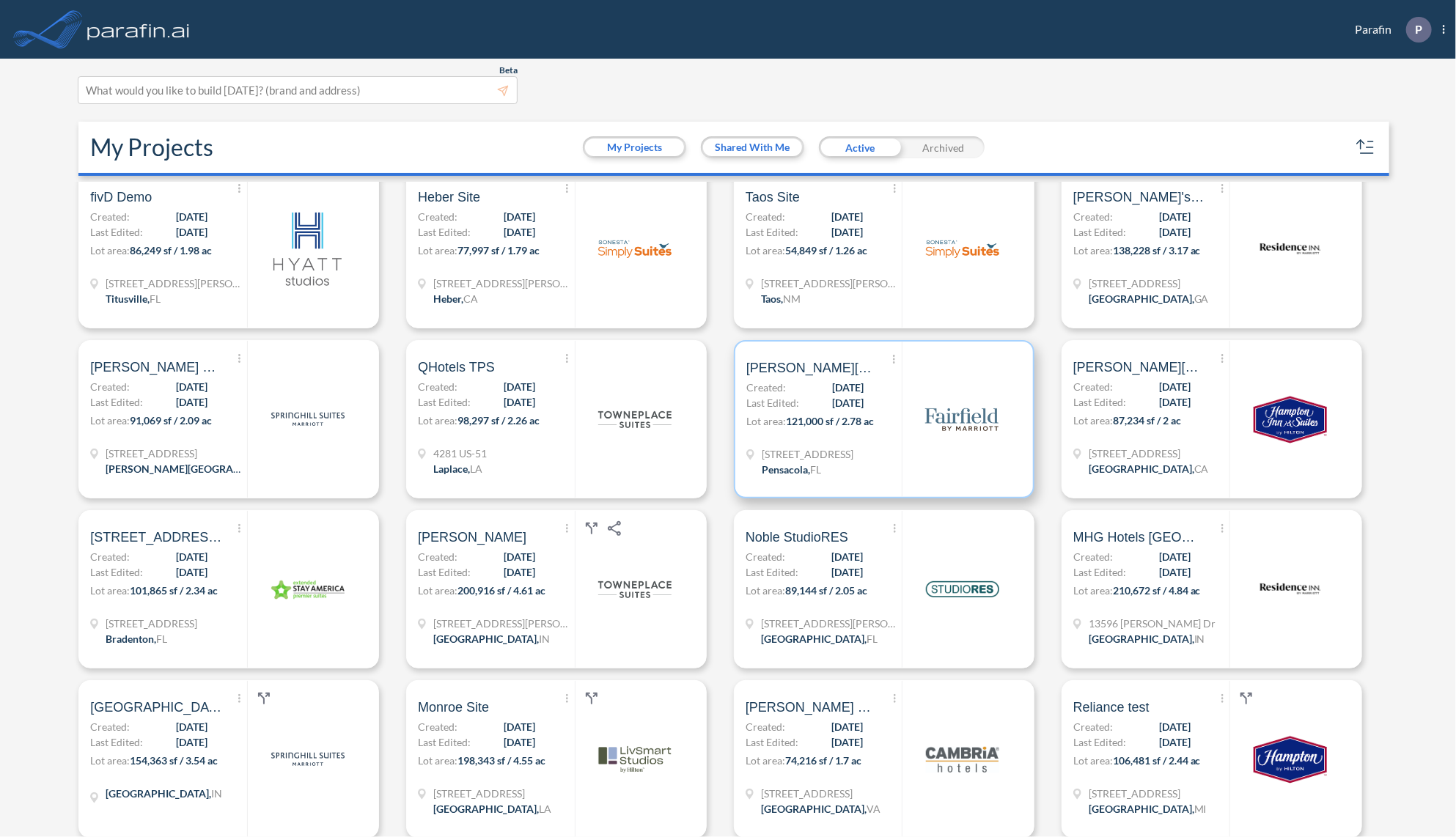 The height and width of the screenshot is (837, 1456). Describe the element at coordinates (874, 808) in the screenshot. I see `span: VA` at that location.